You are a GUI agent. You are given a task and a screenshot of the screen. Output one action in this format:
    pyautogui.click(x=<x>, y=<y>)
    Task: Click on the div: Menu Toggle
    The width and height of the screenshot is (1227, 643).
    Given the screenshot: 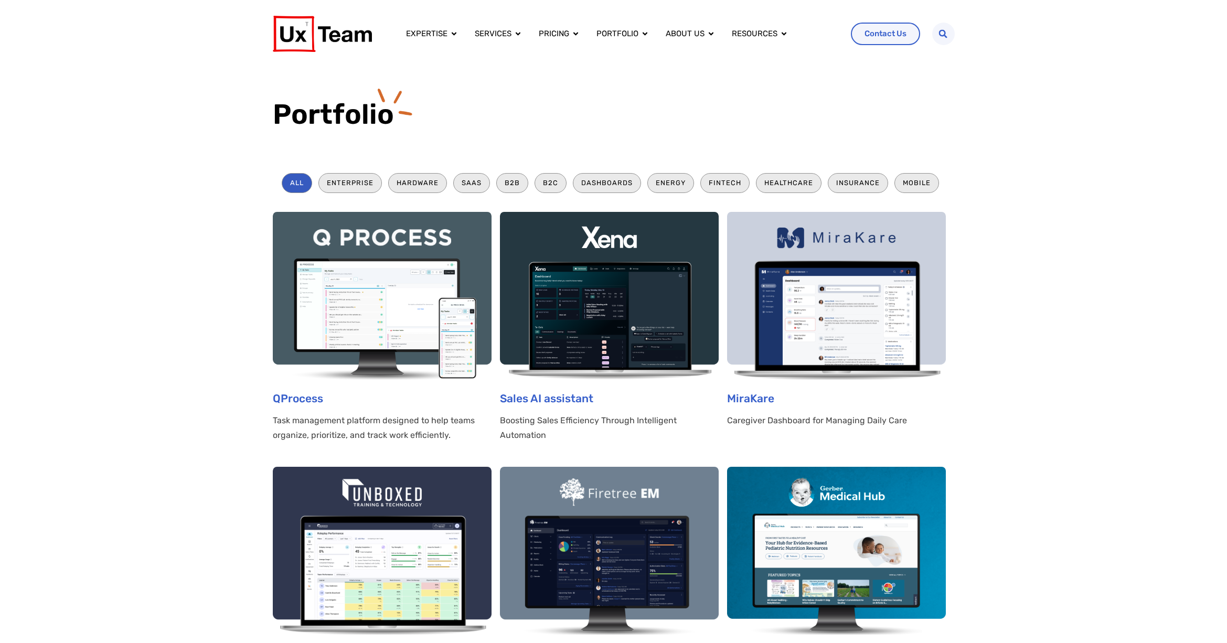 What is the action you would take?
    pyautogui.click(x=620, y=34)
    